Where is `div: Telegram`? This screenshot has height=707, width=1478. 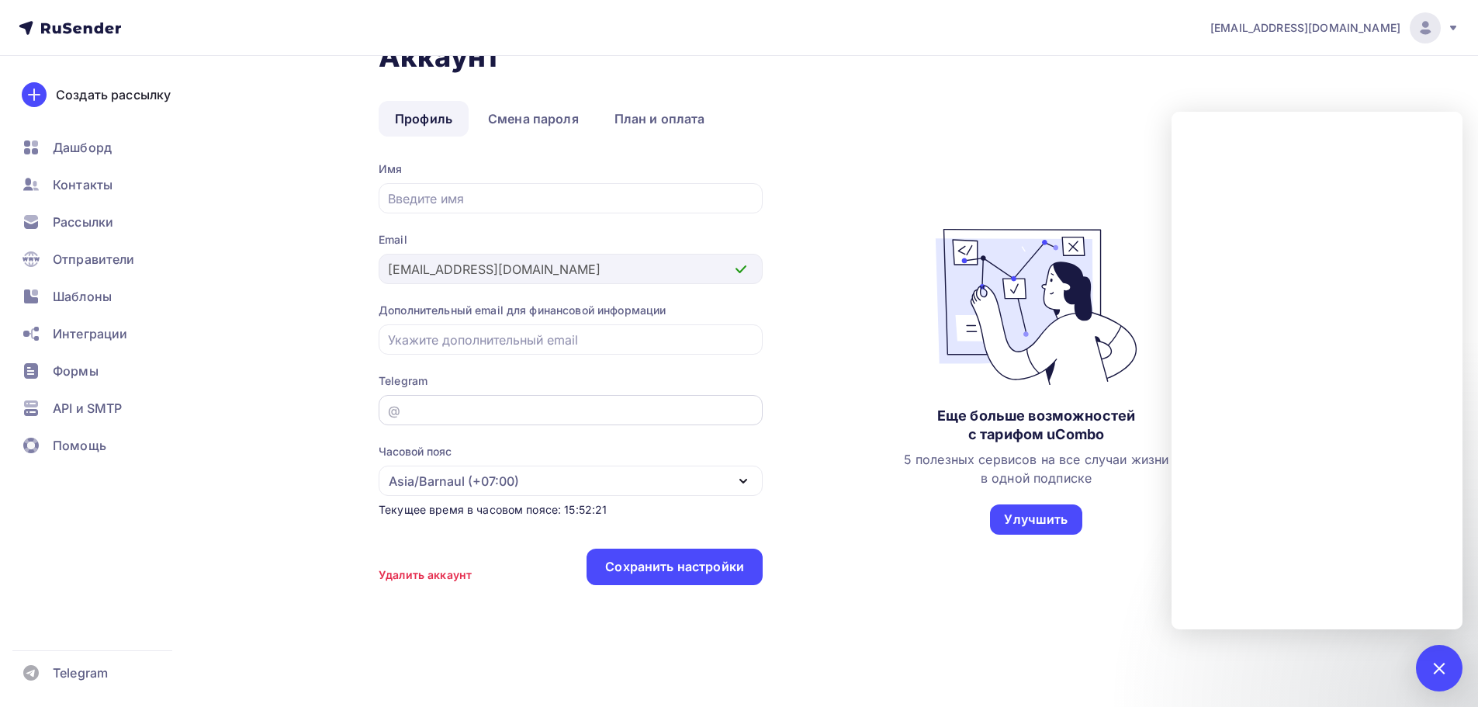 div: Telegram is located at coordinates (570, 381).